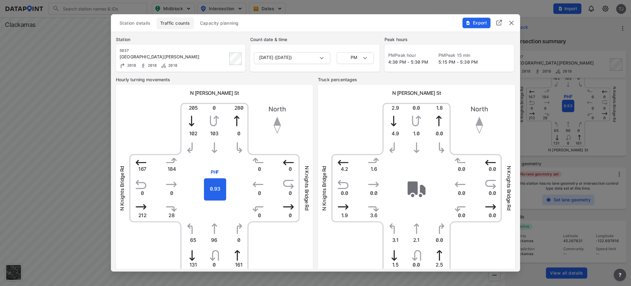  What do you see at coordinates (171, 57) in the screenshot?
I see `div: N Holly St & N Knights Bridge Rd` at bounding box center [171, 57].